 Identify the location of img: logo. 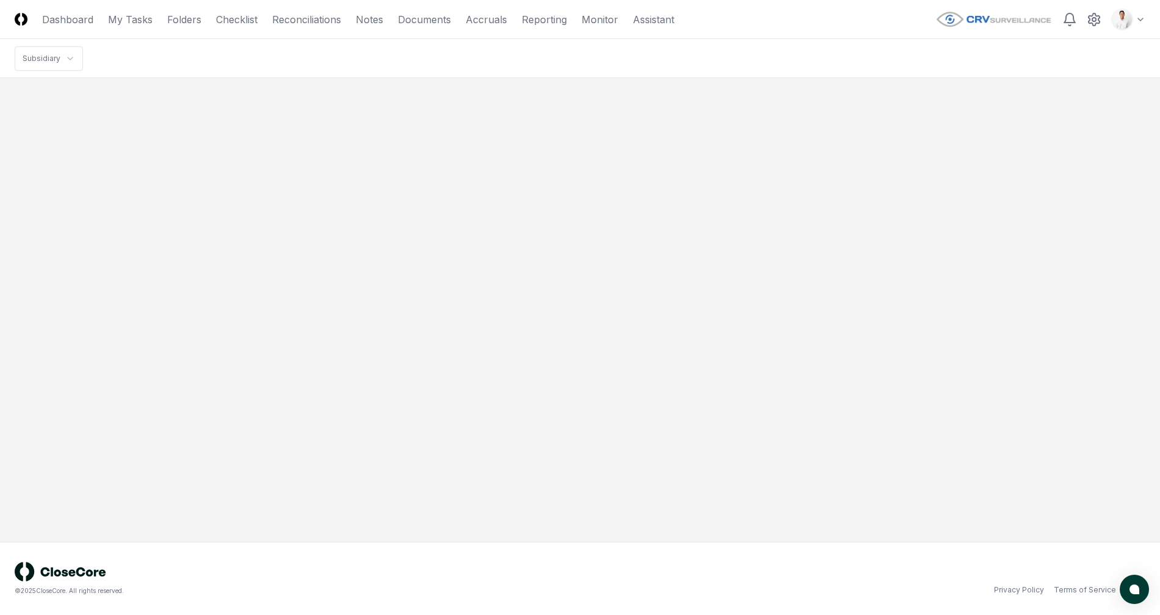
(60, 572).